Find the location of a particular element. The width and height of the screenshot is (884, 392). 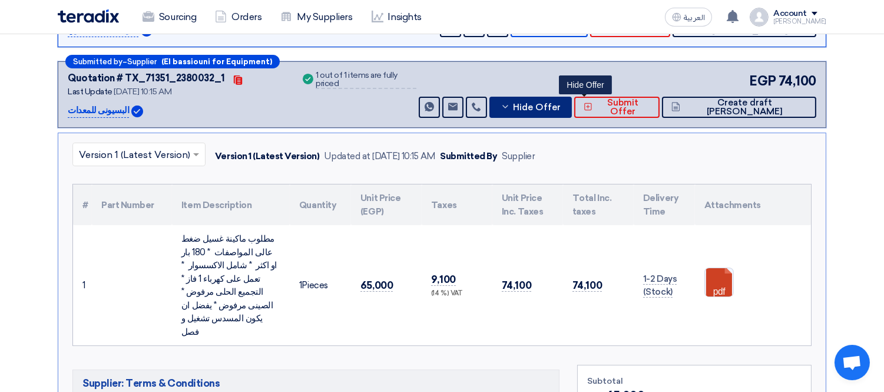

span: Last Update is located at coordinates (90, 91).